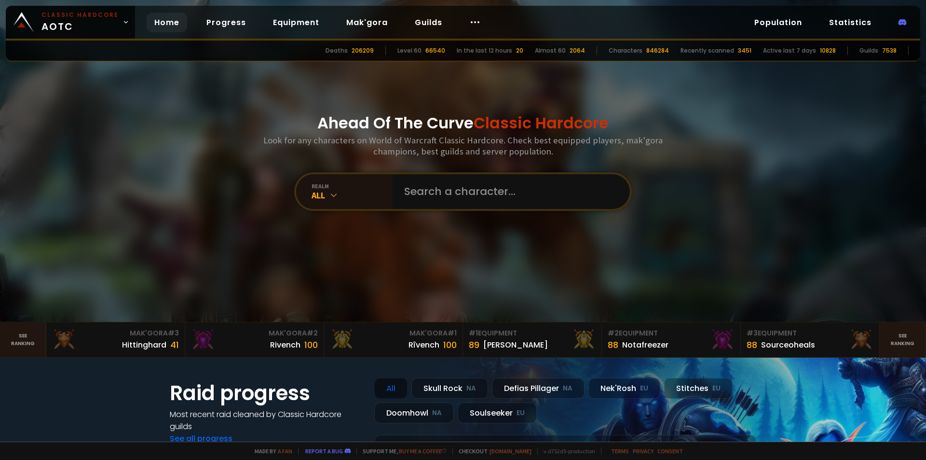 Image resolution: width=926 pixels, height=460 pixels. Describe the element at coordinates (285, 344) in the screenshot. I see `div: Rivench` at that location.